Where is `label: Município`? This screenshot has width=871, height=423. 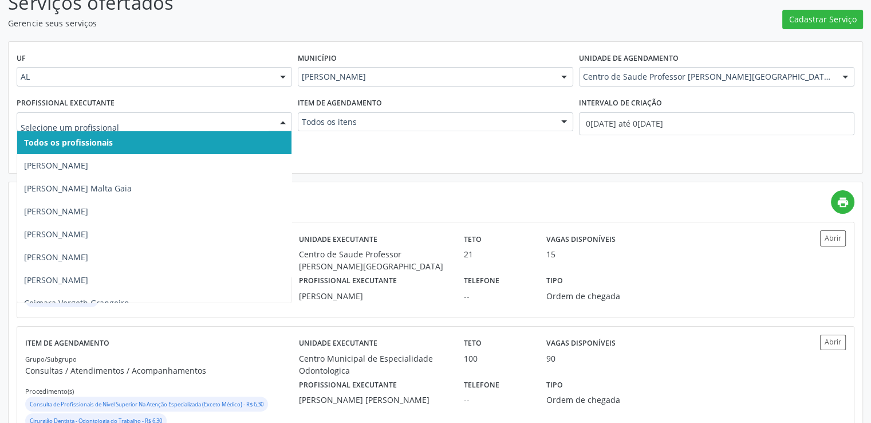
label: Município is located at coordinates (317, 58).